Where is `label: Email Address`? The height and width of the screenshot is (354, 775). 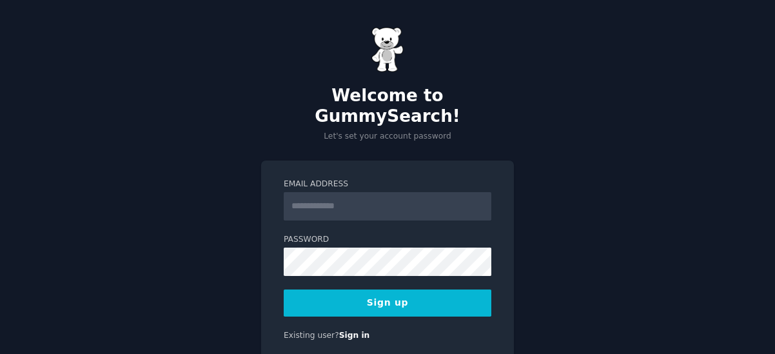 label: Email Address is located at coordinates (387, 184).